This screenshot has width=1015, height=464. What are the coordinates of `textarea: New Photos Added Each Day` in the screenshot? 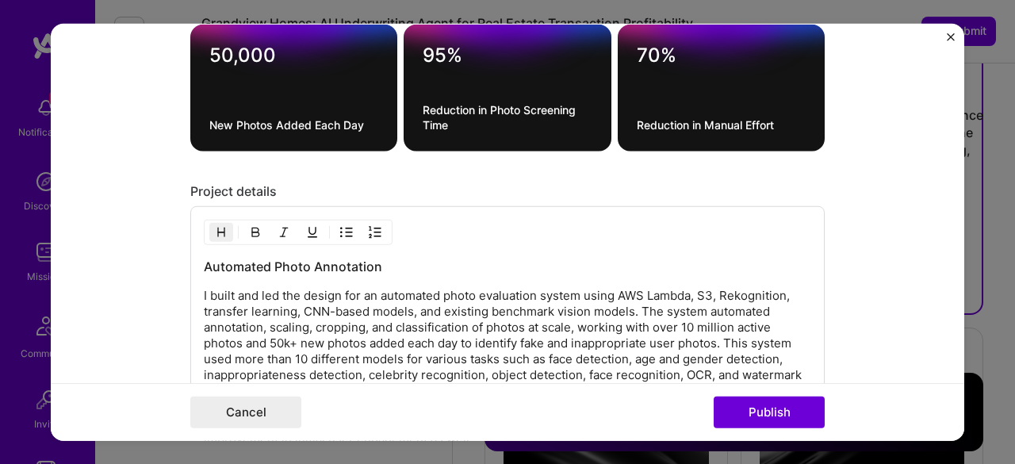 It's located at (293, 124).